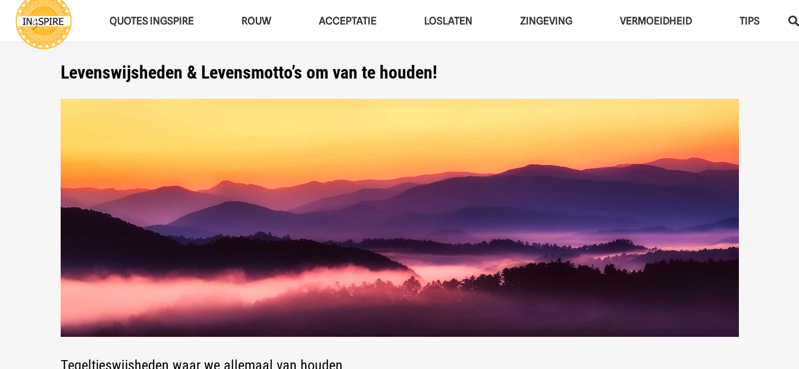  What do you see at coordinates (347, 21) in the screenshot?
I see `span: Acceptatie` at bounding box center [347, 21].